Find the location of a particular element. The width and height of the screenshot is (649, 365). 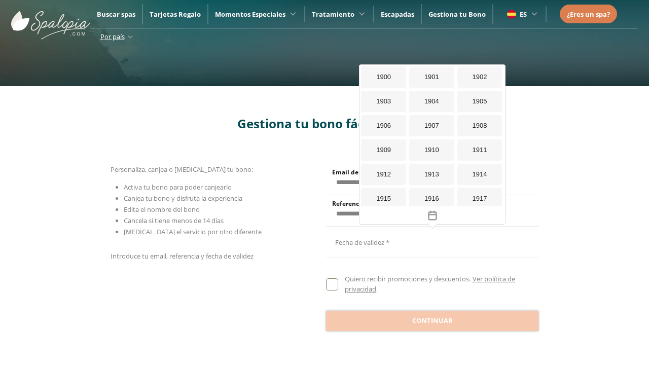

div: 1909 is located at coordinates (383, 150).